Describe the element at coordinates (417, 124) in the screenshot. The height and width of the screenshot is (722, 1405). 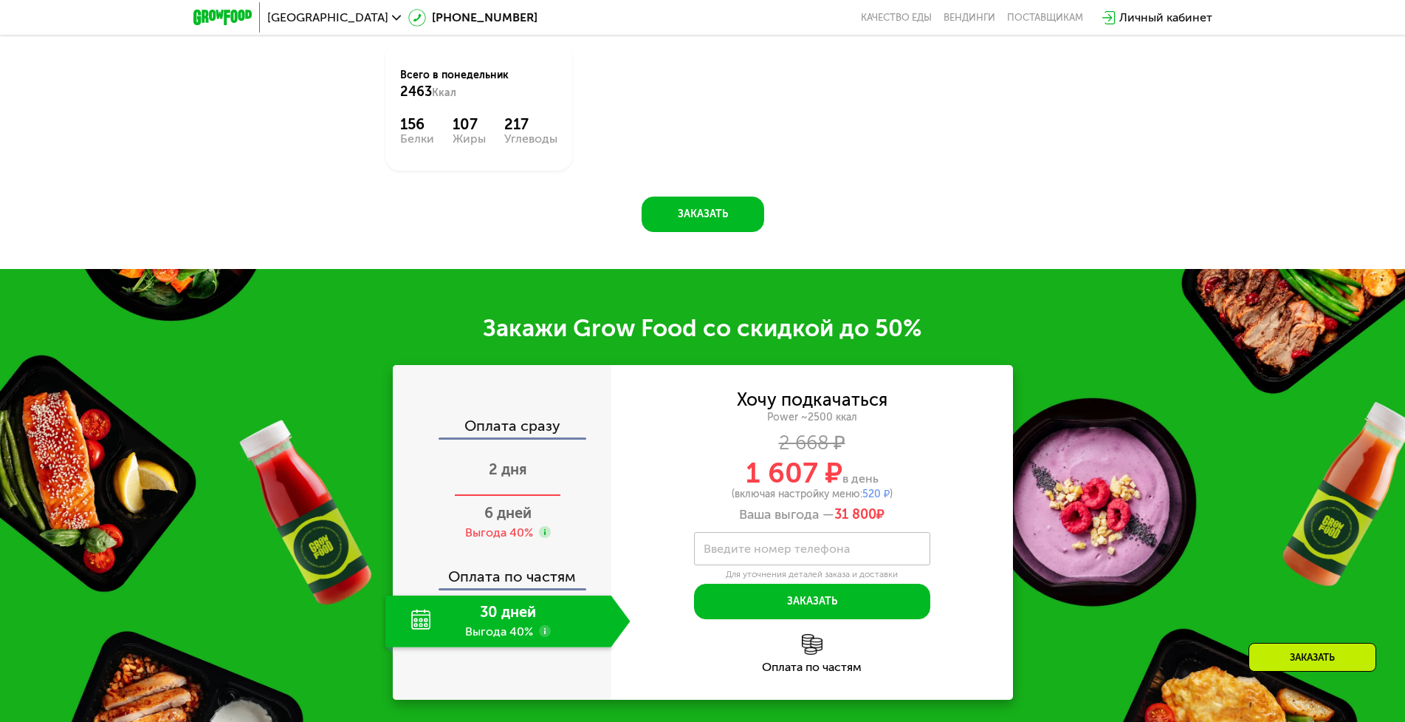
I see `div: 156` at that location.